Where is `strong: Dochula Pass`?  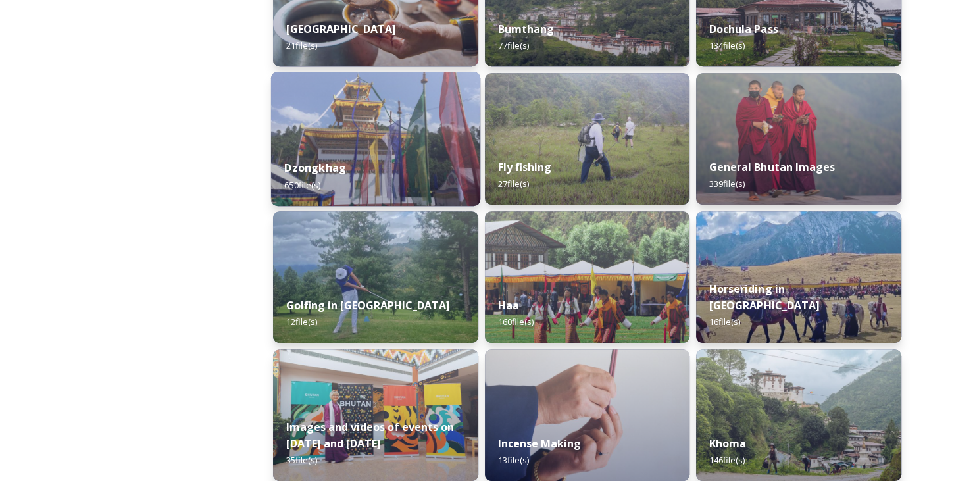
strong: Dochula Pass is located at coordinates (743, 29).